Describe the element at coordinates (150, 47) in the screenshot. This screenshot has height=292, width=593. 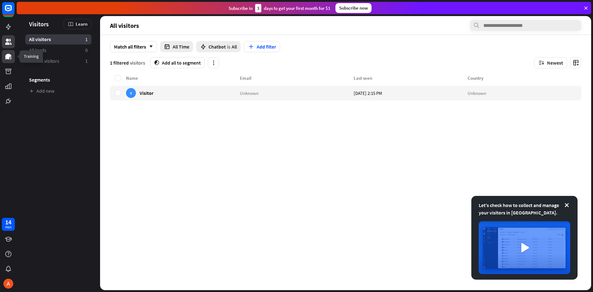
I see `i: arrow_down` at that location.